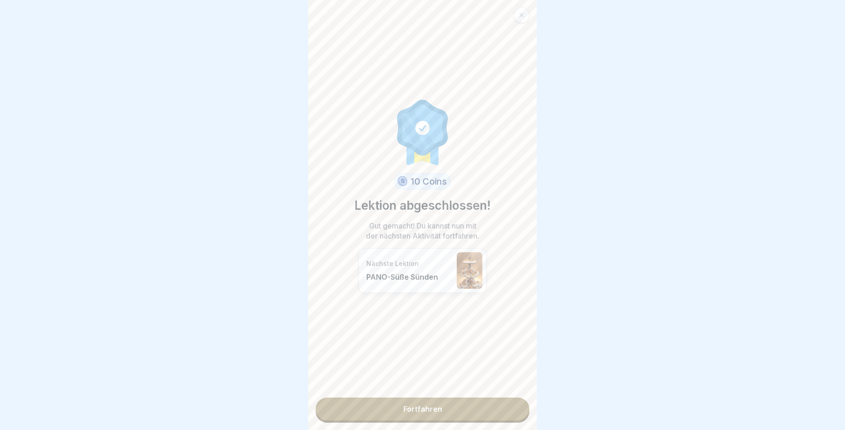 The width and height of the screenshot is (845, 430). I want to click on div: 10 Coins, so click(423, 181).